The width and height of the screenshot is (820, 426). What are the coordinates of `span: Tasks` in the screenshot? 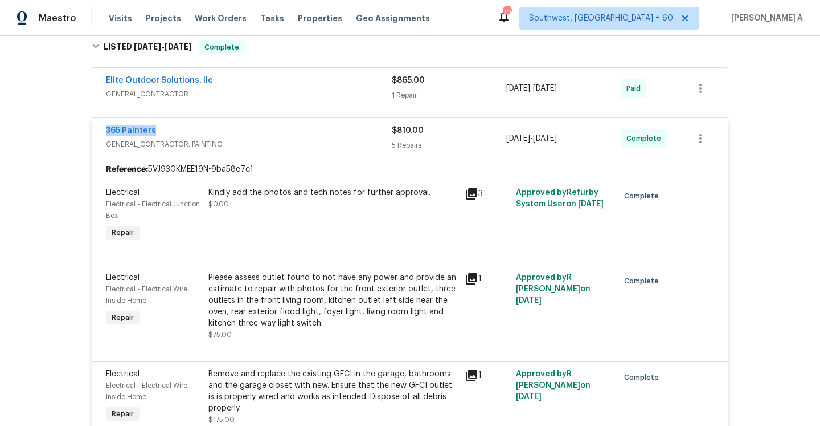 It's located at (272, 18).